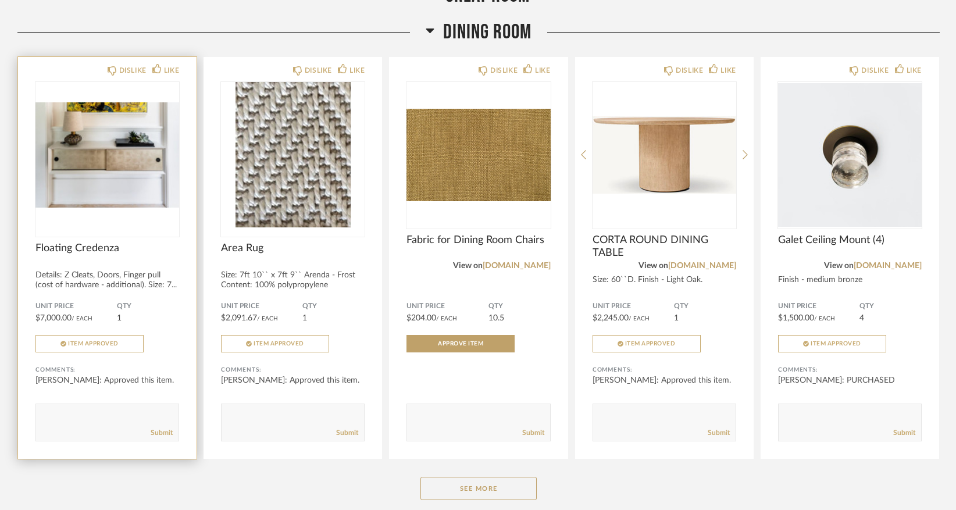 Image resolution: width=956 pixels, height=510 pixels. What do you see at coordinates (611, 318) in the screenshot?
I see `span: $2,245.00` at bounding box center [611, 318].